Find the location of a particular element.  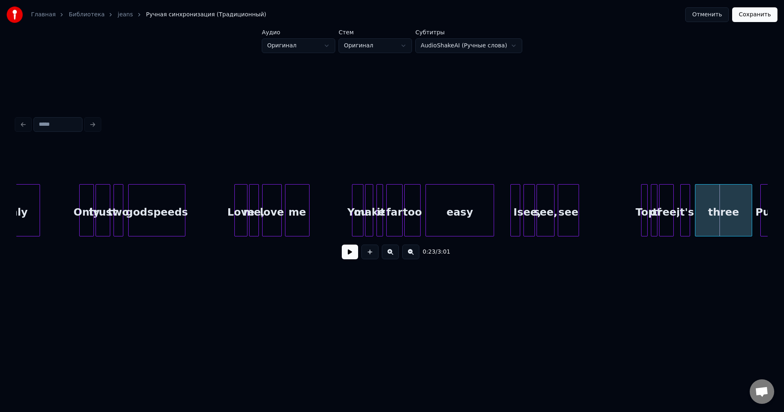

a: Библиотека is located at coordinates (87, 15).